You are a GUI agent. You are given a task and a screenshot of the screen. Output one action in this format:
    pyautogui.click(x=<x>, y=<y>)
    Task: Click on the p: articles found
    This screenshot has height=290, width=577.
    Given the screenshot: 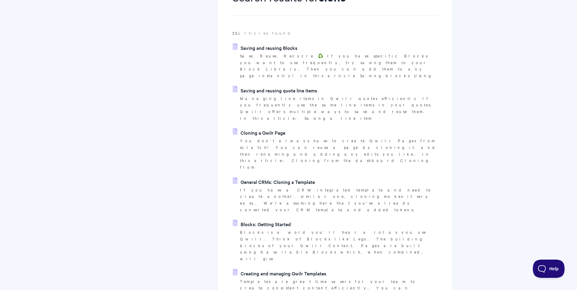 What is the action you would take?
    pyautogui.click(x=335, y=33)
    